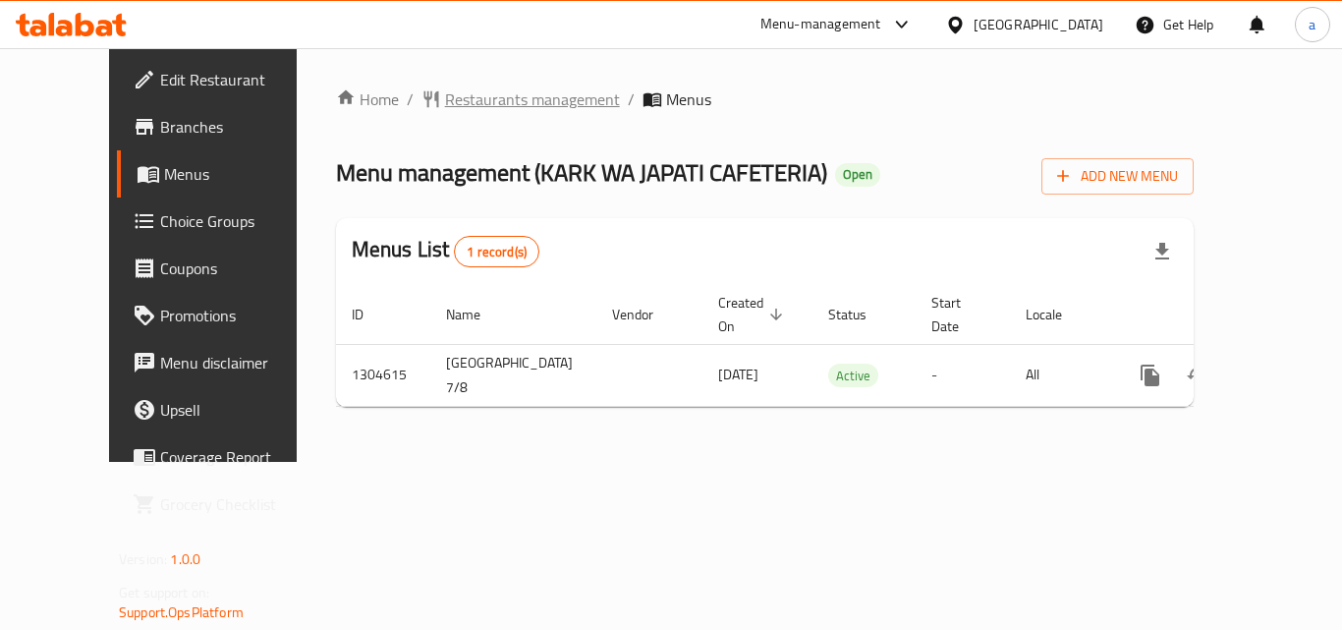 The image size is (1342, 630). What do you see at coordinates (959, 314) in the screenshot?
I see `span: Start Date` at bounding box center [959, 314].